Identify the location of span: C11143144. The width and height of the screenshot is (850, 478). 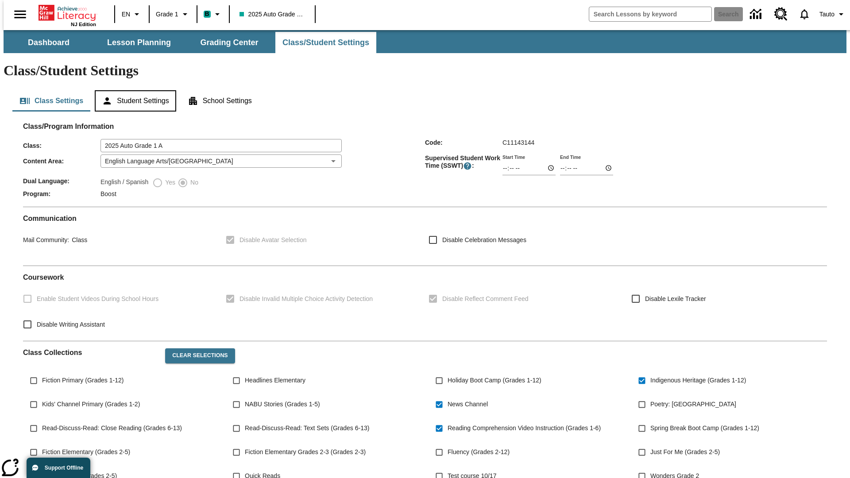
(518, 143).